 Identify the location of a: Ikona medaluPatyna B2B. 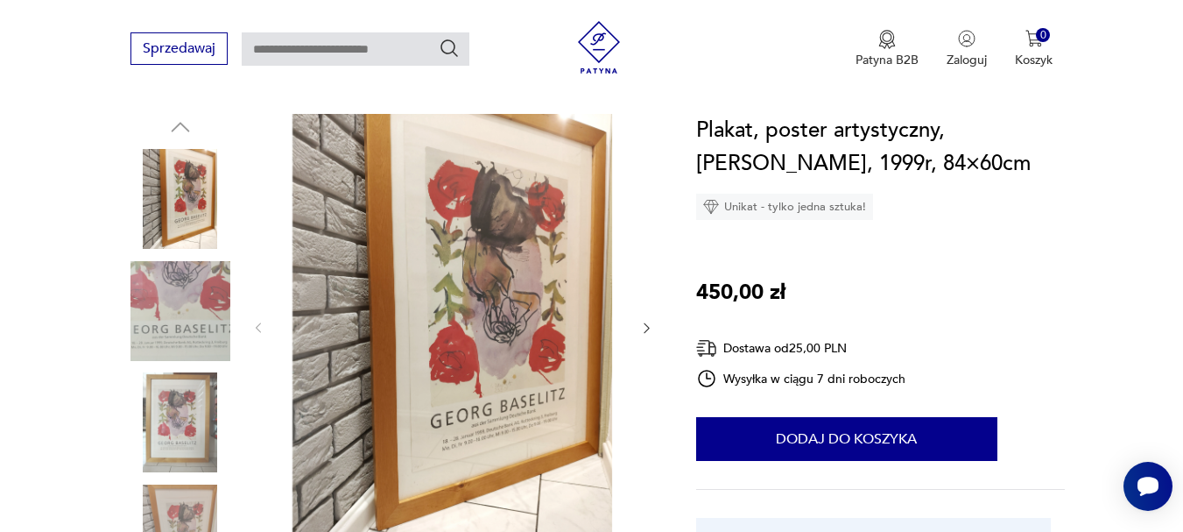
(887, 49).